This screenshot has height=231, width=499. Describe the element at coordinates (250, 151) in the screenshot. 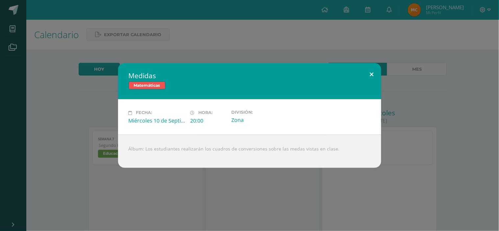

I see `div: Álbum: Los estudiantes realizarán los cuadros de conversiones sobre las medas vistas en clase.` at that location.